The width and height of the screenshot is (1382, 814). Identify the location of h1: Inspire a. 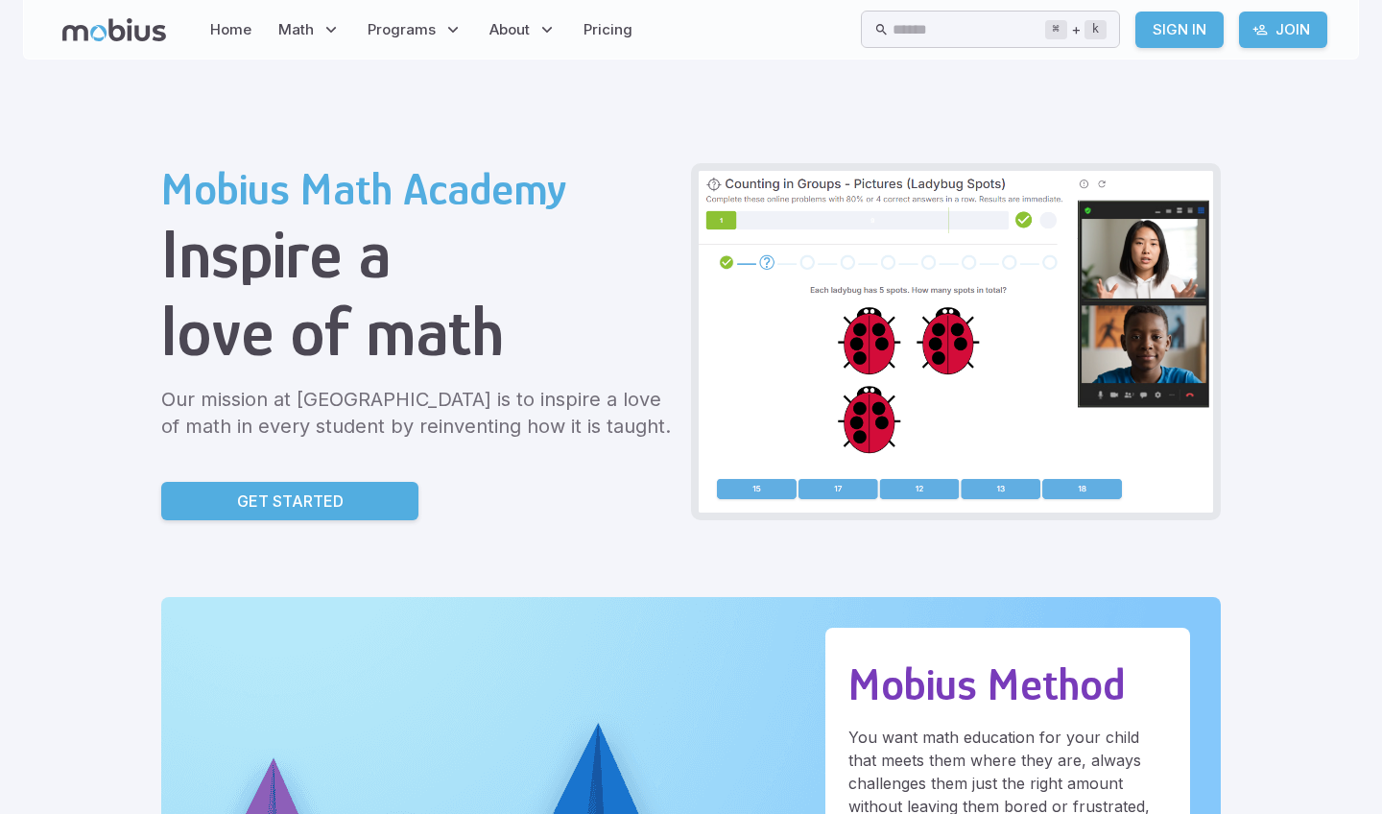
(418, 253).